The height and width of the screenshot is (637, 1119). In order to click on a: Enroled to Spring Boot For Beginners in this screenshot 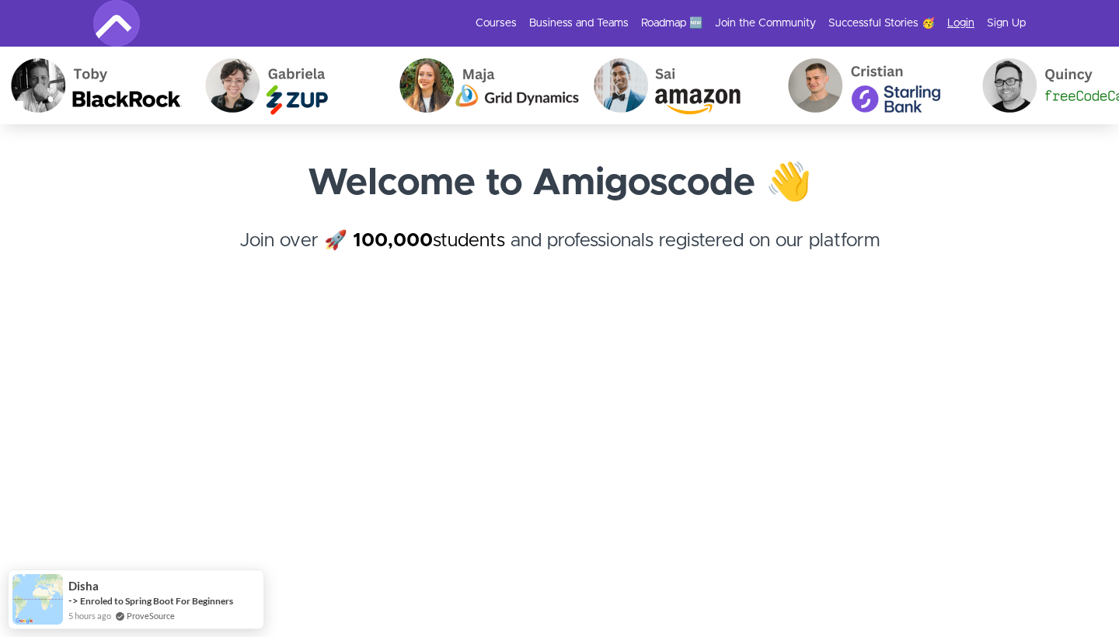, I will do `click(156, 601)`.